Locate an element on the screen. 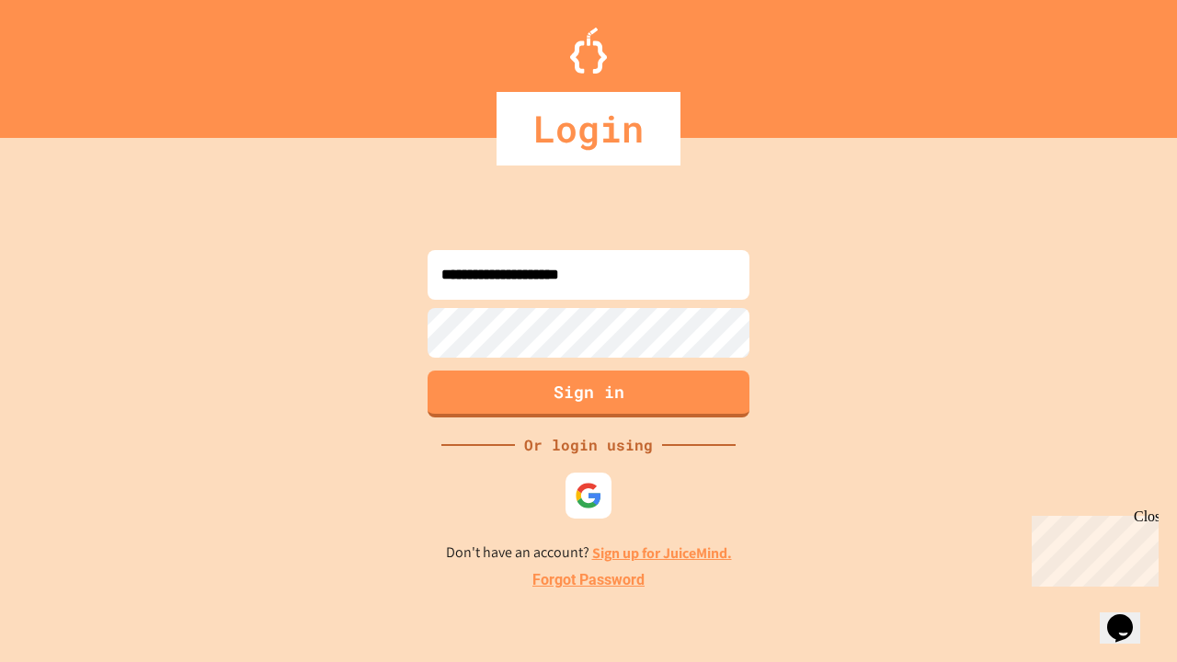  button: Sign in is located at coordinates (589, 394).